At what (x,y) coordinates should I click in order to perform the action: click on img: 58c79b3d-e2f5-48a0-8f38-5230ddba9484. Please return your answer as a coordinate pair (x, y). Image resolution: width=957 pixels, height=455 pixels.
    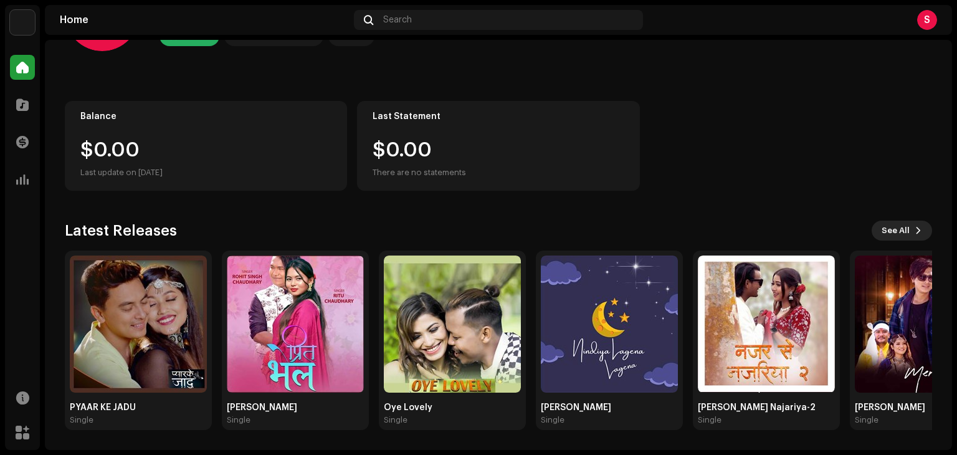
    Looking at the image, I should click on (138, 324).